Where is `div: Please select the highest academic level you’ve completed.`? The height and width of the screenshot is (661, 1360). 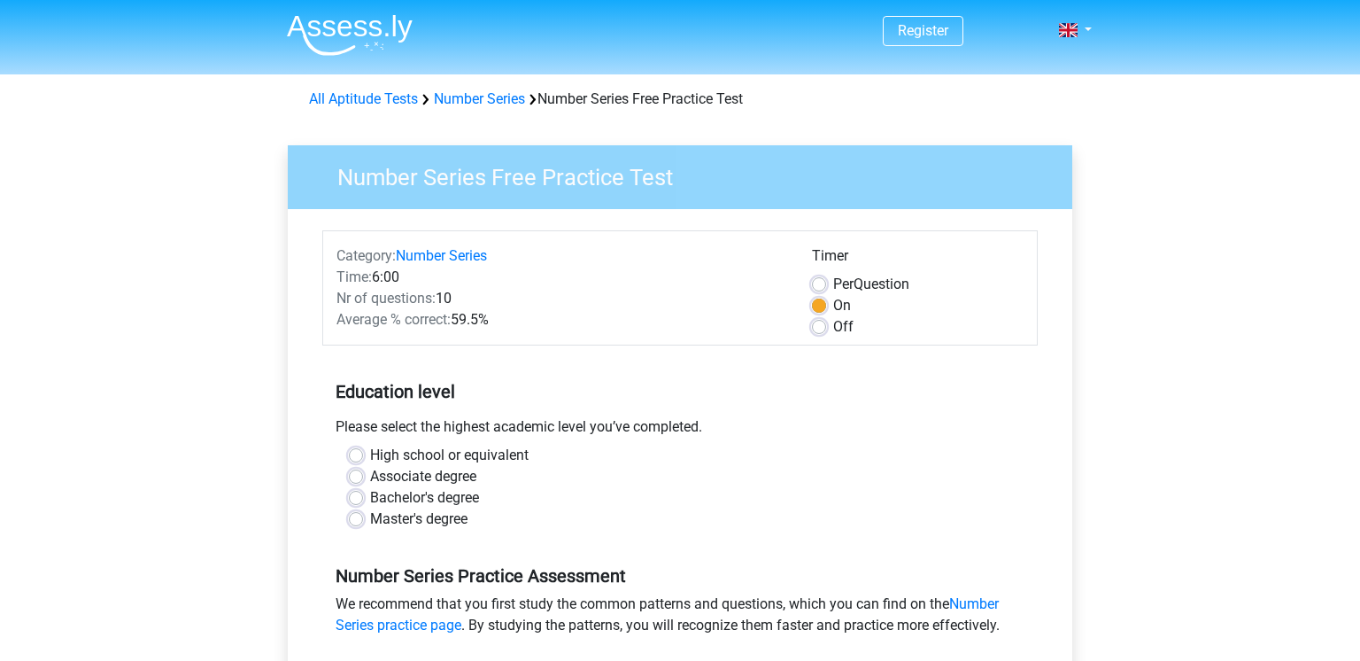 div: Please select the highest academic level you’ve completed. is located at coordinates (680, 430).